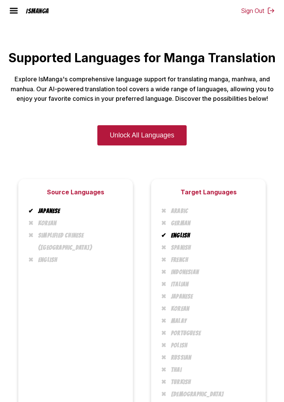  Describe the element at coordinates (212, 358) in the screenshot. I see `li: Russian` at that location.